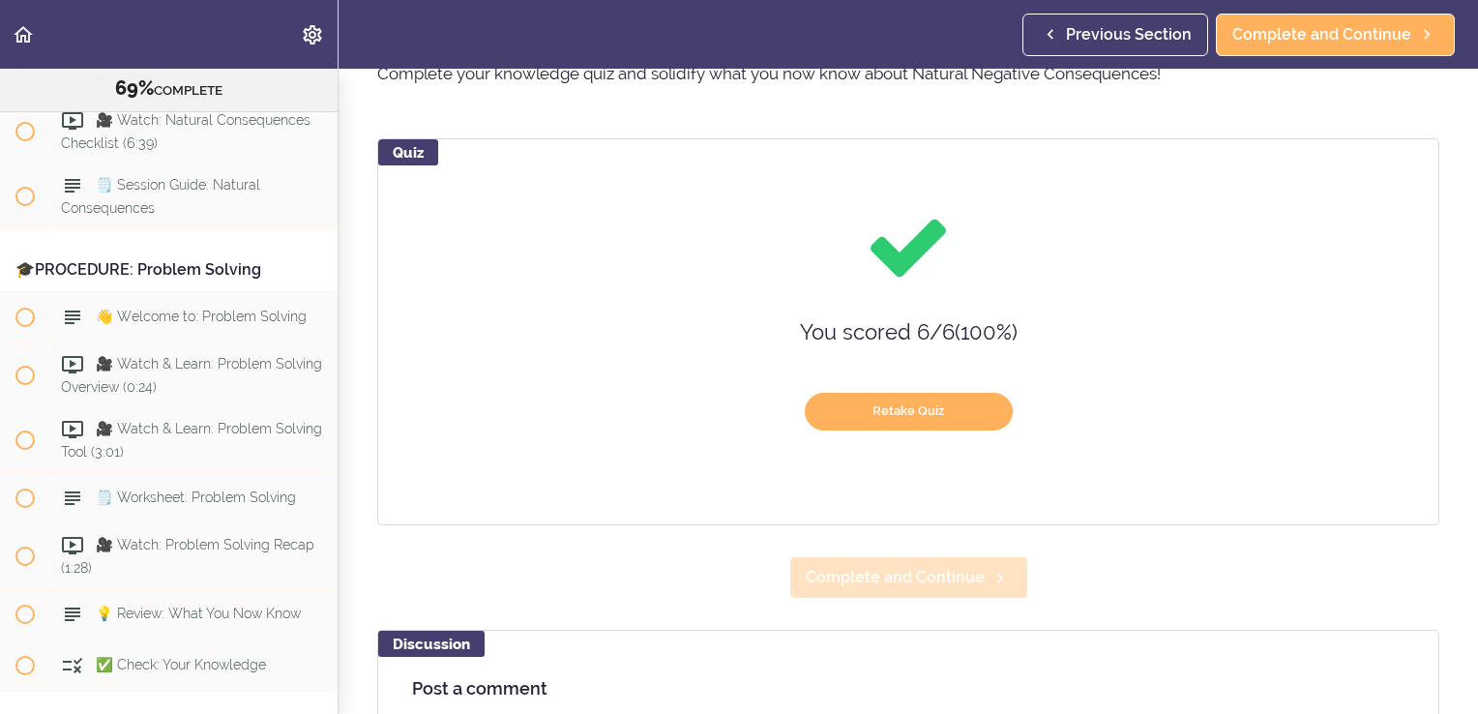 The width and height of the screenshot is (1478, 714). I want to click on svg: Back to course curriculum, so click(23, 35).